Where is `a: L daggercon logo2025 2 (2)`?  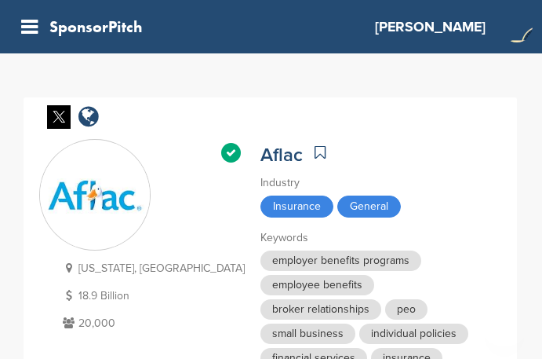 a: L daggercon logo2025 2 (2) is located at coordinates (517, 27).